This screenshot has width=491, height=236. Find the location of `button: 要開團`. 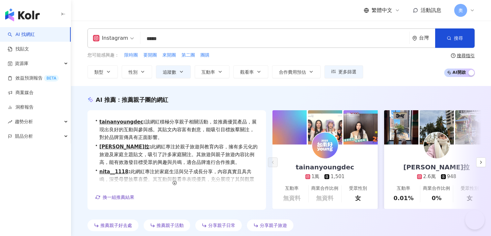

button: 要開團 is located at coordinates (150, 55).